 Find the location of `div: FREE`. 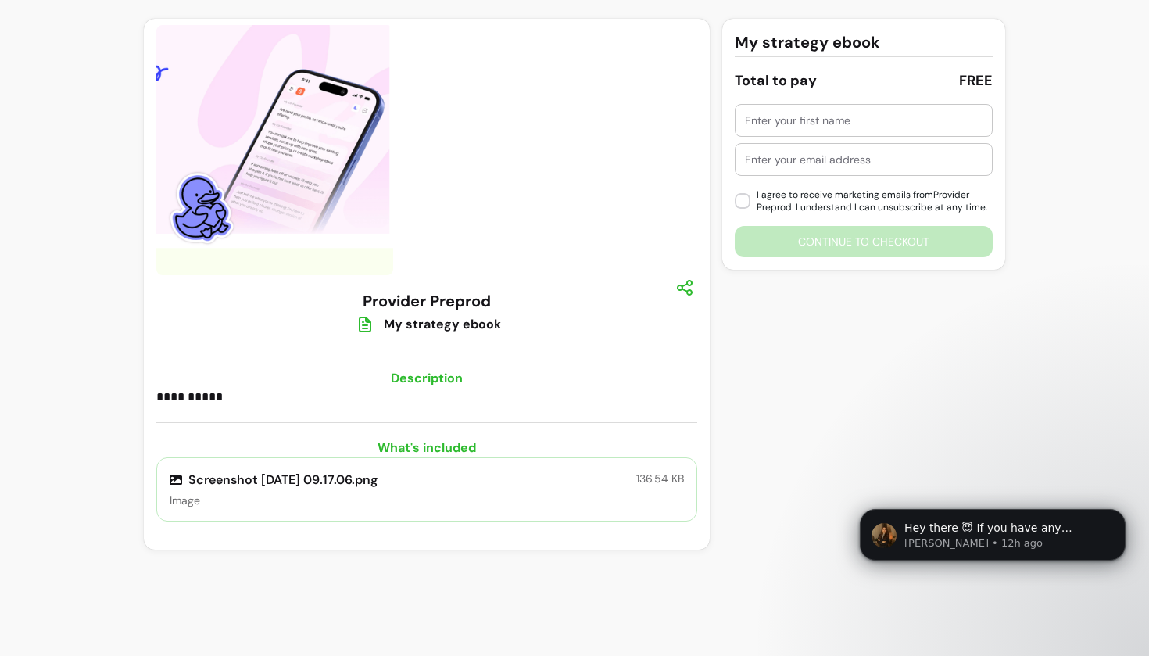

div: FREE is located at coordinates (976, 81).